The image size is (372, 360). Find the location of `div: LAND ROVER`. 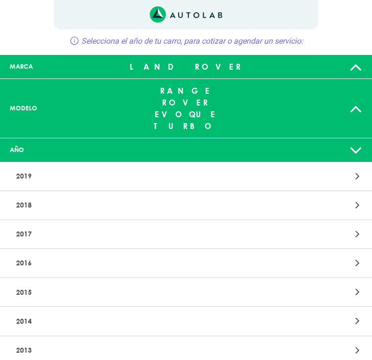

div: LAND ROVER is located at coordinates (186, 67).